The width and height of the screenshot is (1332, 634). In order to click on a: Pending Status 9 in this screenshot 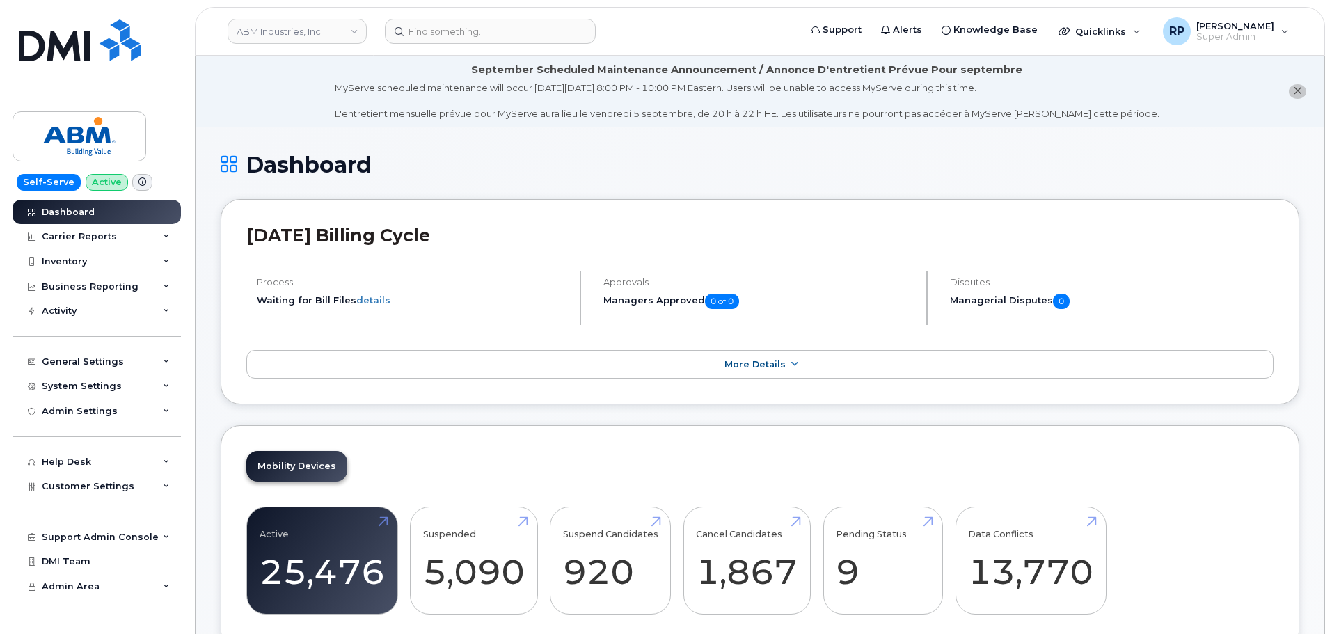, I will do `click(883, 561)`.